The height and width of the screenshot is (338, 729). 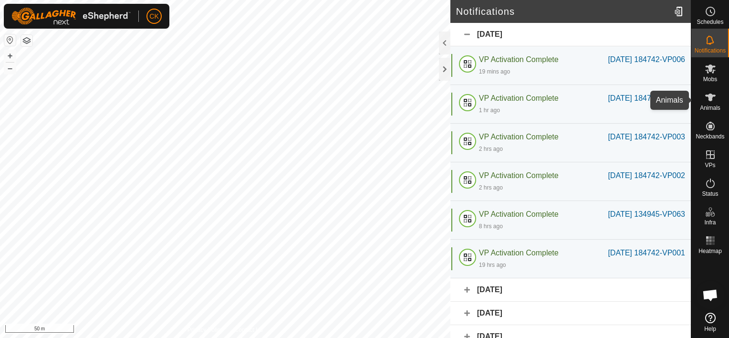 What do you see at coordinates (710, 51) in the screenshot?
I see `span: Notifications` at bounding box center [710, 51].